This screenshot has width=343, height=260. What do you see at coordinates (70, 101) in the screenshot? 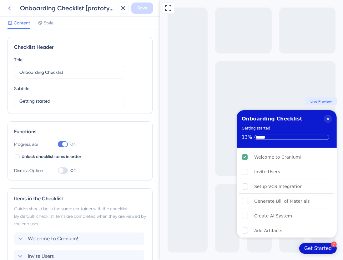
I see `input: Header 2` at bounding box center [70, 101].